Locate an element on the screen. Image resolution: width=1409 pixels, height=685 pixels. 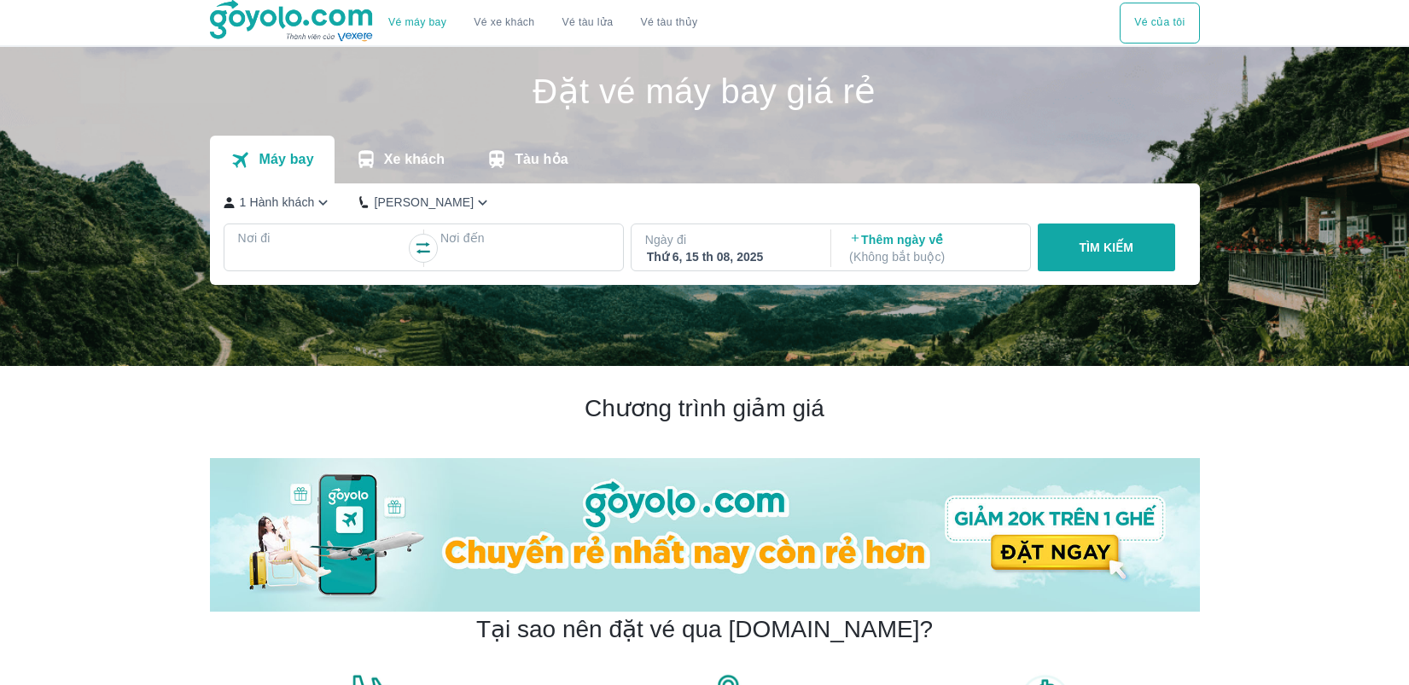
a: Vé tàu lửa is located at coordinates (588, 23).